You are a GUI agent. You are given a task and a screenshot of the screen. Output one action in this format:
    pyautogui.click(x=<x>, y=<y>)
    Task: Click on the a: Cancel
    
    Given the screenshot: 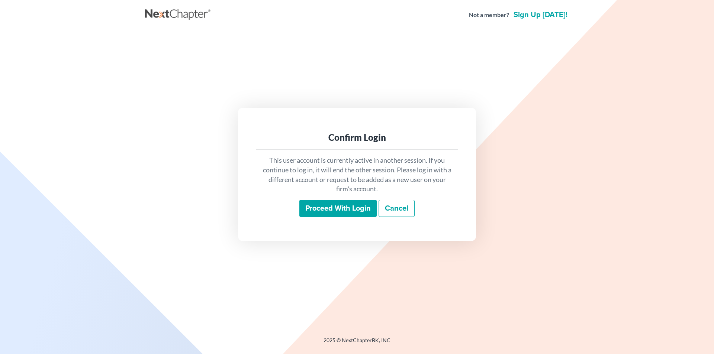 What is the action you would take?
    pyautogui.click(x=396, y=209)
    